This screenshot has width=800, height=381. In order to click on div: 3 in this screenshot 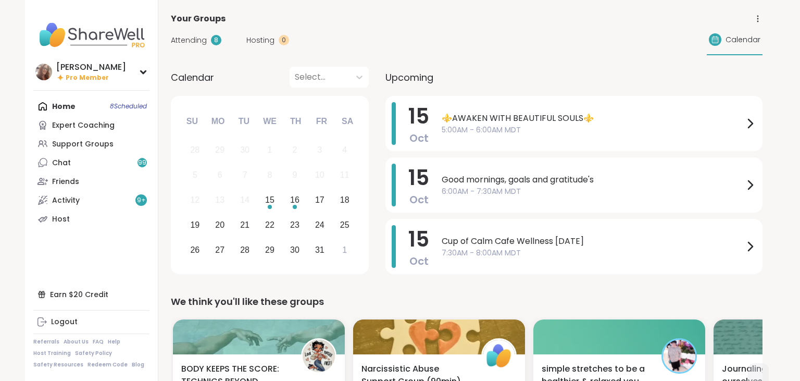, I will do `click(319, 150)`.